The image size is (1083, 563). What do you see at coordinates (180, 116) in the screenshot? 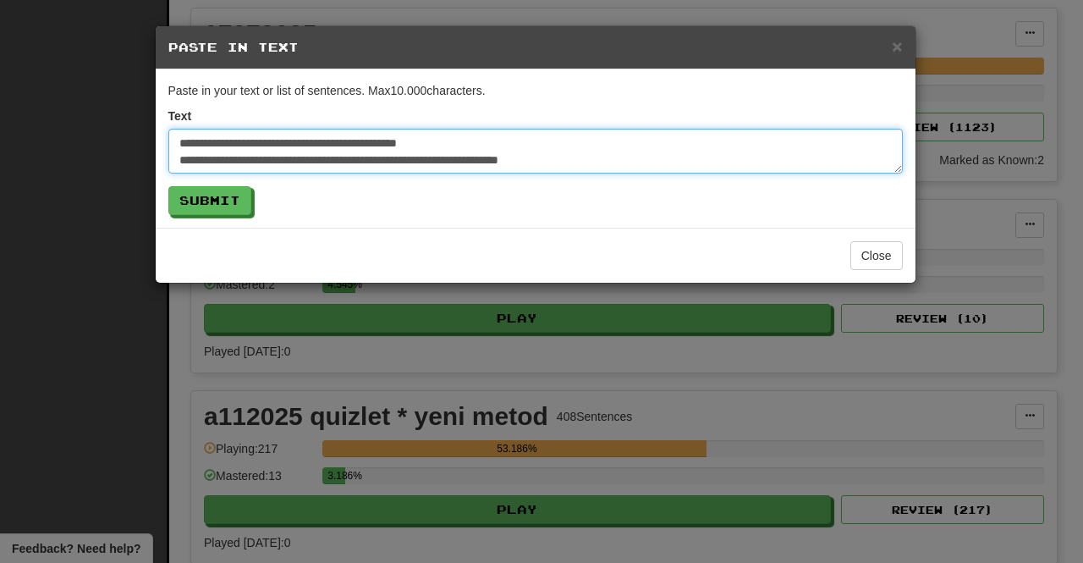
I see `label: Text` at bounding box center [180, 116].